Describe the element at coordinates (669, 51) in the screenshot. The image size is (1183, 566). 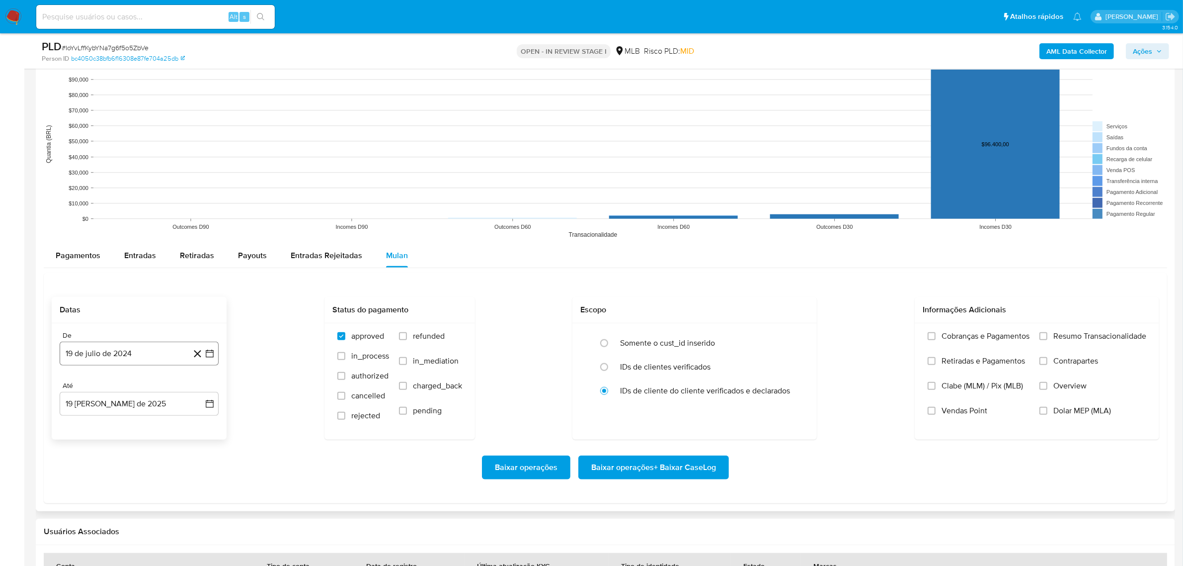
I see `span: Risco PLD:` at that location.